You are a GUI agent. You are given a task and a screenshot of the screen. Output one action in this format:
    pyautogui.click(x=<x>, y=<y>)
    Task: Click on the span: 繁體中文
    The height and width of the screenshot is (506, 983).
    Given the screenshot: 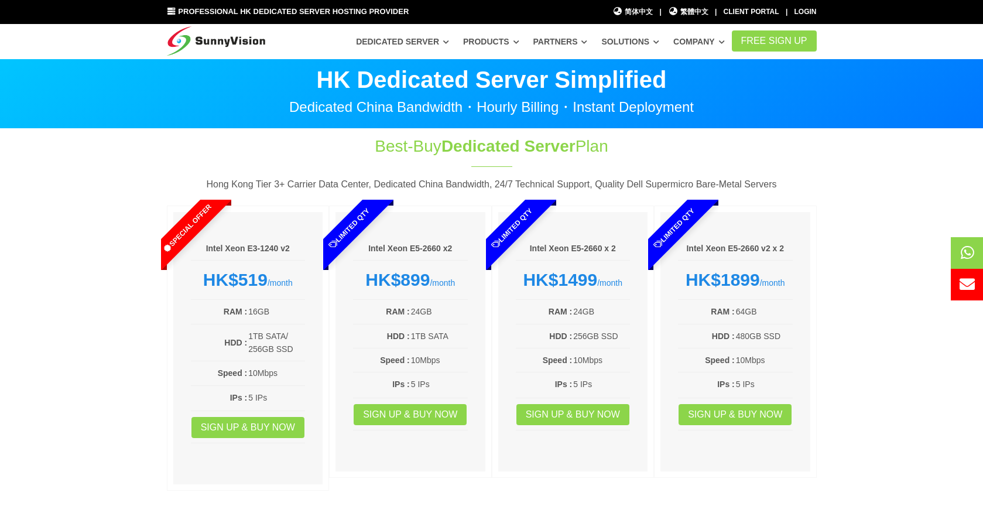 What is the action you would take?
    pyautogui.click(x=688, y=12)
    